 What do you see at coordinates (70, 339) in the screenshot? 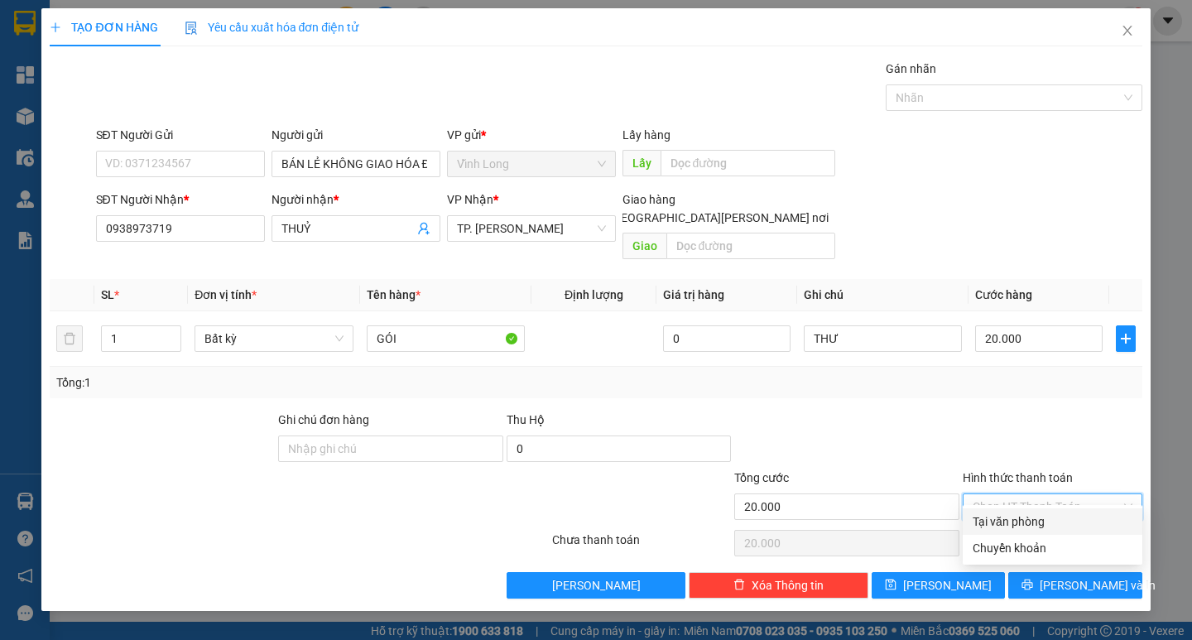
I see `button: delete` at bounding box center [70, 339].